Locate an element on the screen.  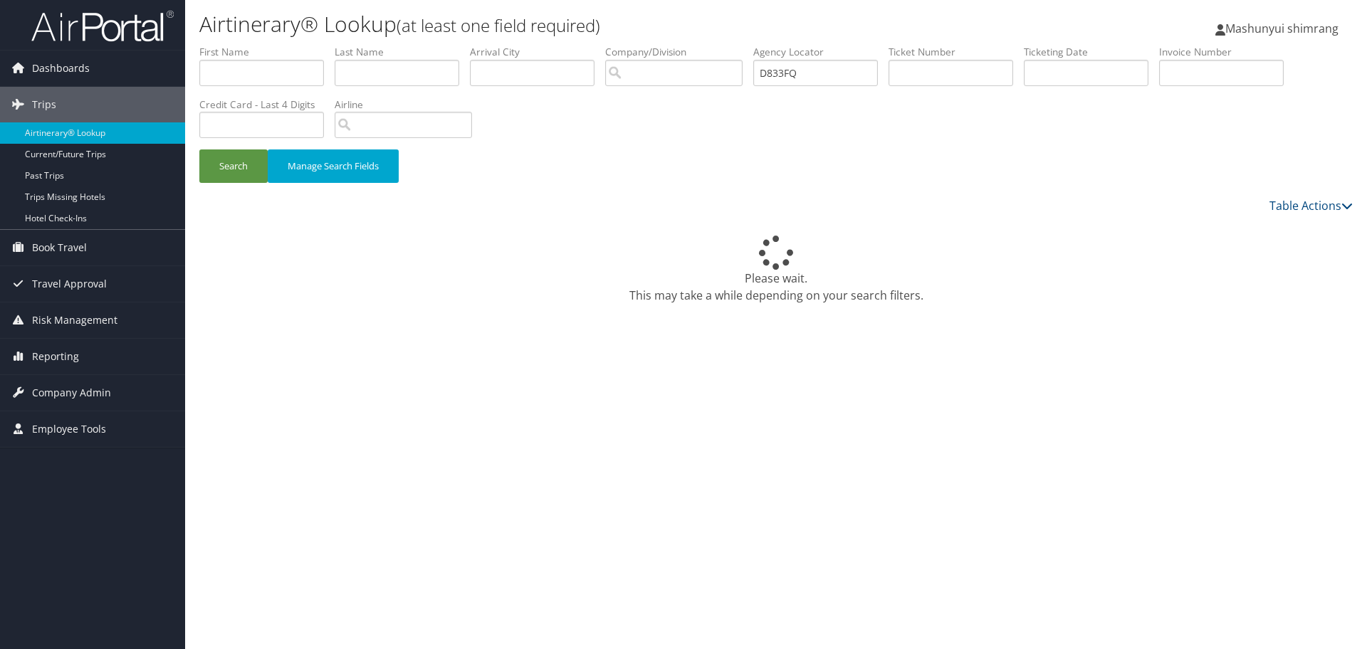
a: Table Actions is located at coordinates (1311, 206).